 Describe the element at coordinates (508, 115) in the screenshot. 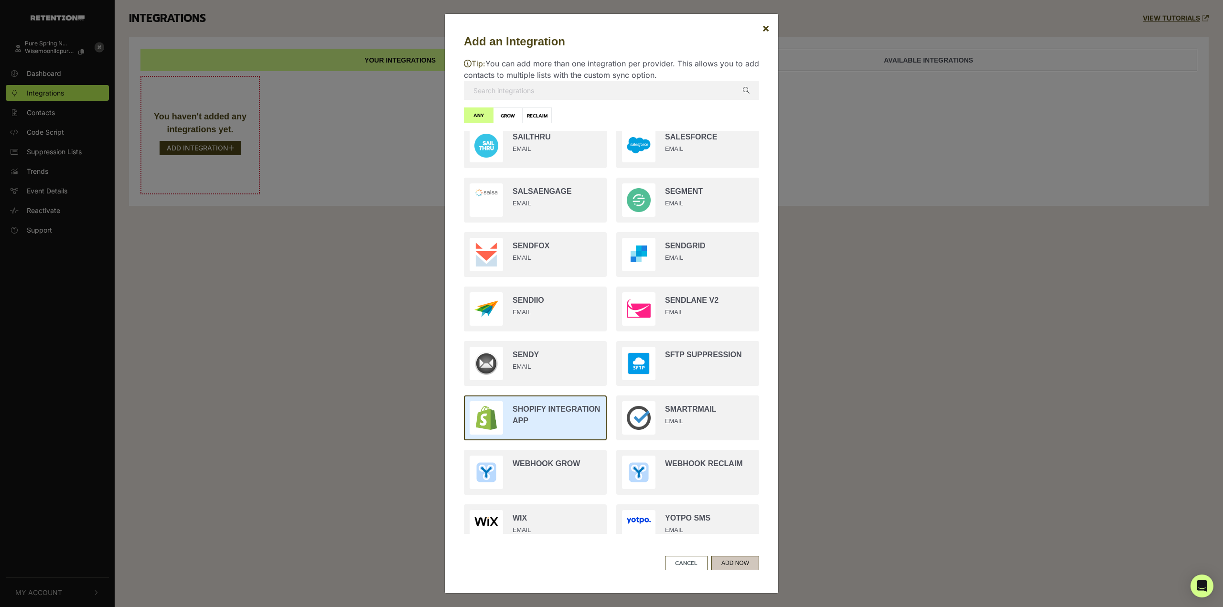

I see `label: GROW` at that location.